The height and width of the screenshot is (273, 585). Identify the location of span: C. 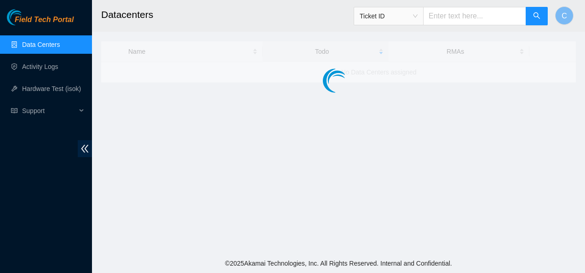
(564, 16).